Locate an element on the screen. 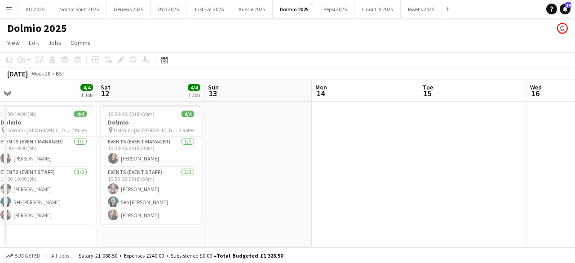  span: Week 28 is located at coordinates (41, 73).